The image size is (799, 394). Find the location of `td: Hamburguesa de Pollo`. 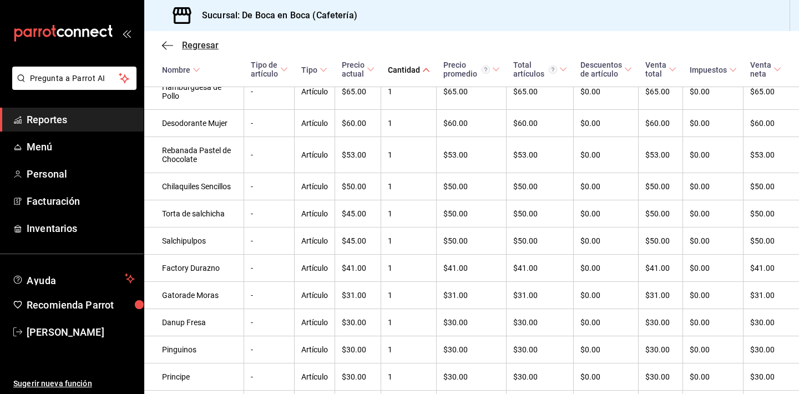

td: Hamburguesa de Pollo is located at coordinates (194, 92).